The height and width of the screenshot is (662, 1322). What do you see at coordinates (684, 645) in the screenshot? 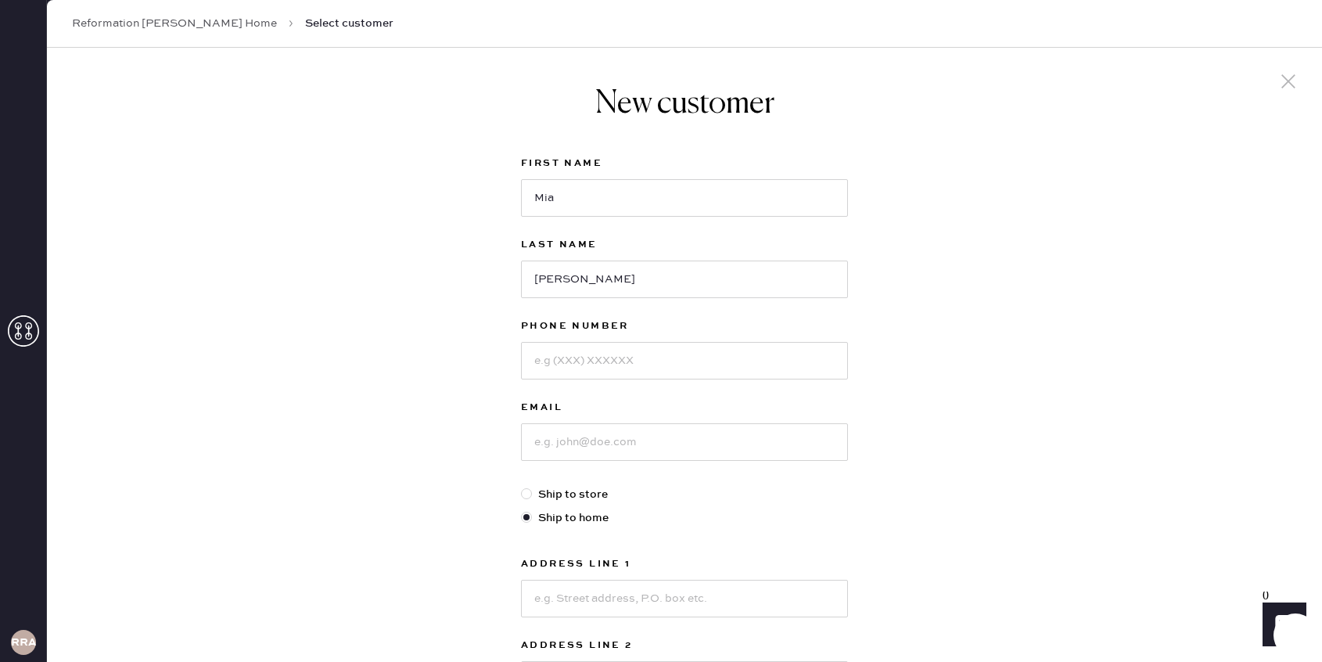
I see `label: Address Line 2` at bounding box center [684, 645].